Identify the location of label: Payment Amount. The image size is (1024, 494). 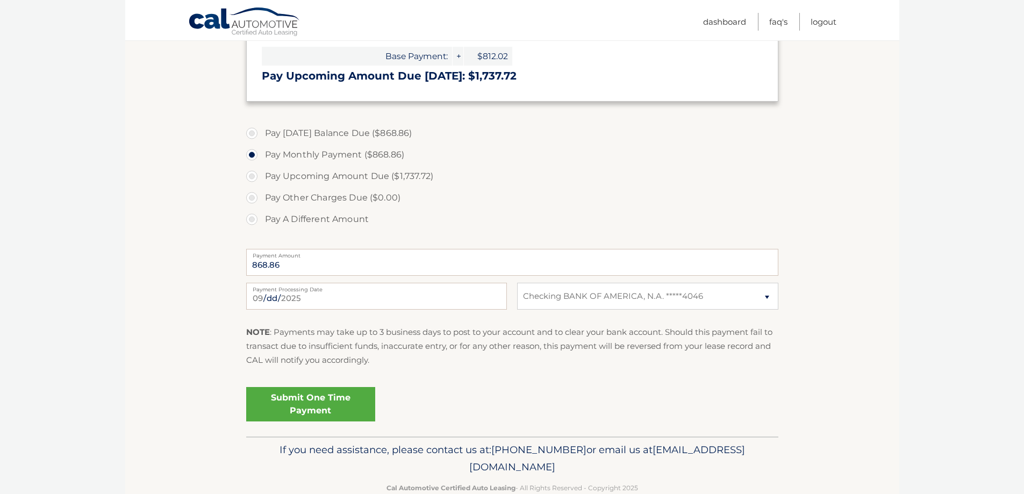
(512, 253).